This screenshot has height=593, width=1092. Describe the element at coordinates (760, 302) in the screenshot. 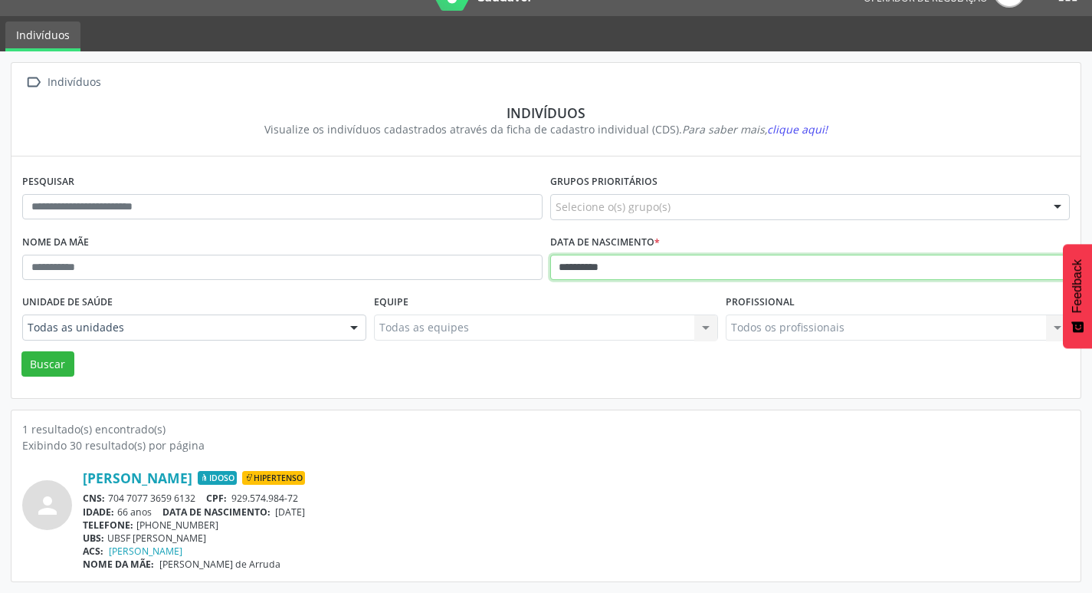

I see `label: Profissional` at that location.